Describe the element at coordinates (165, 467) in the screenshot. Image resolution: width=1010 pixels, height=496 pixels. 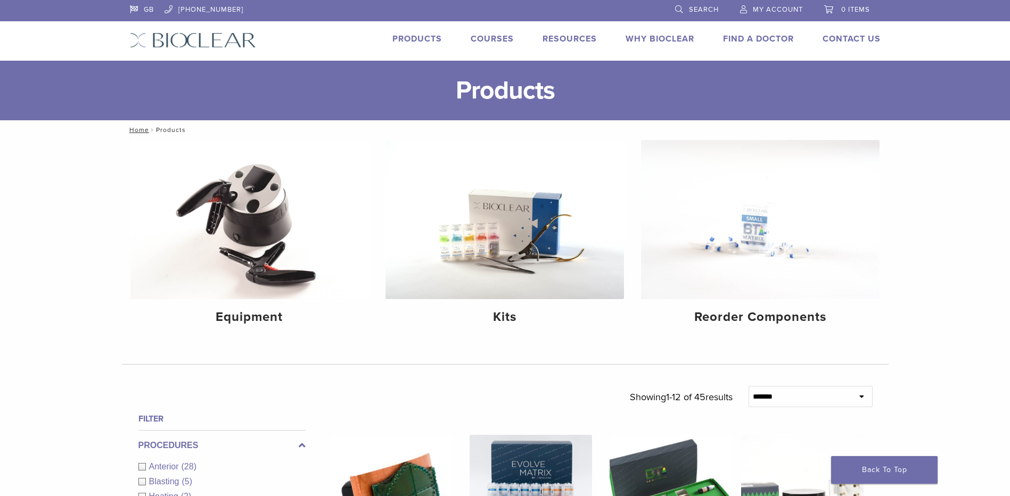
I see `span: Anterior` at that location.